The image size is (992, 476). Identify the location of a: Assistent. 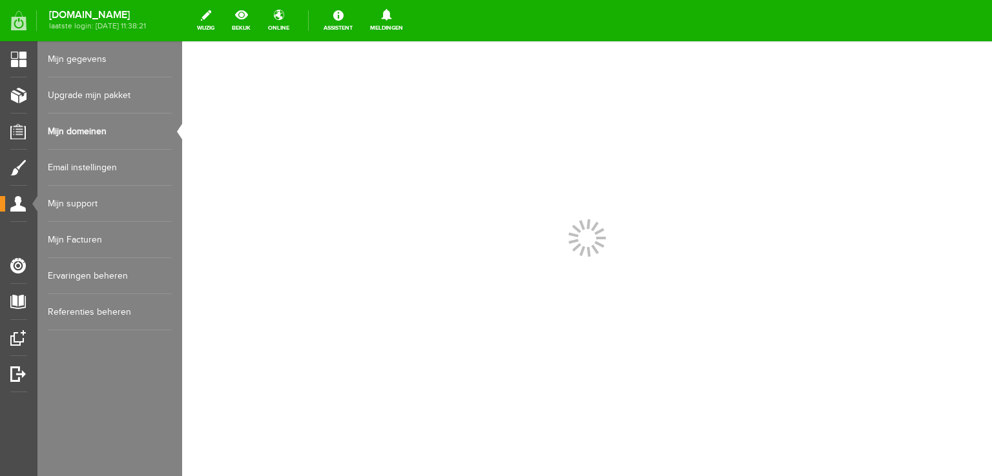
(338, 21).